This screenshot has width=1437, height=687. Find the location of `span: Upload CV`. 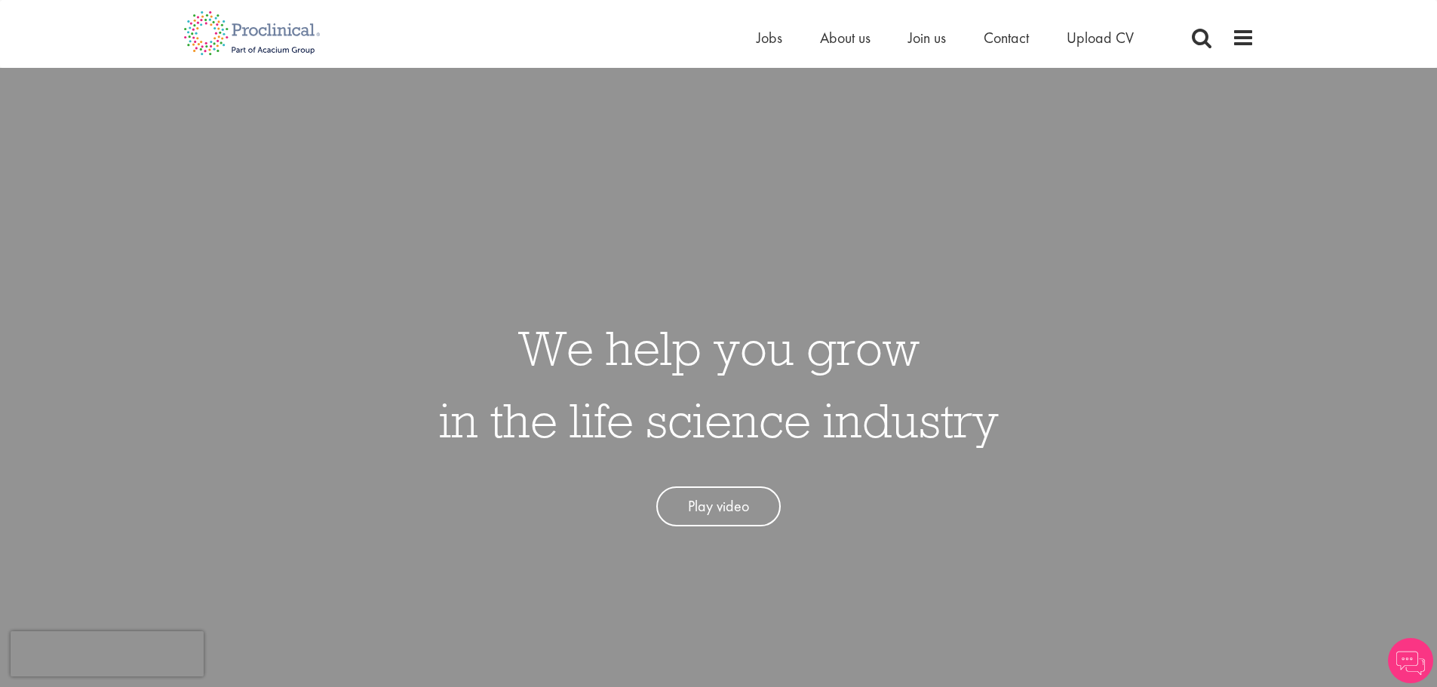

span: Upload CV is located at coordinates (1100, 38).